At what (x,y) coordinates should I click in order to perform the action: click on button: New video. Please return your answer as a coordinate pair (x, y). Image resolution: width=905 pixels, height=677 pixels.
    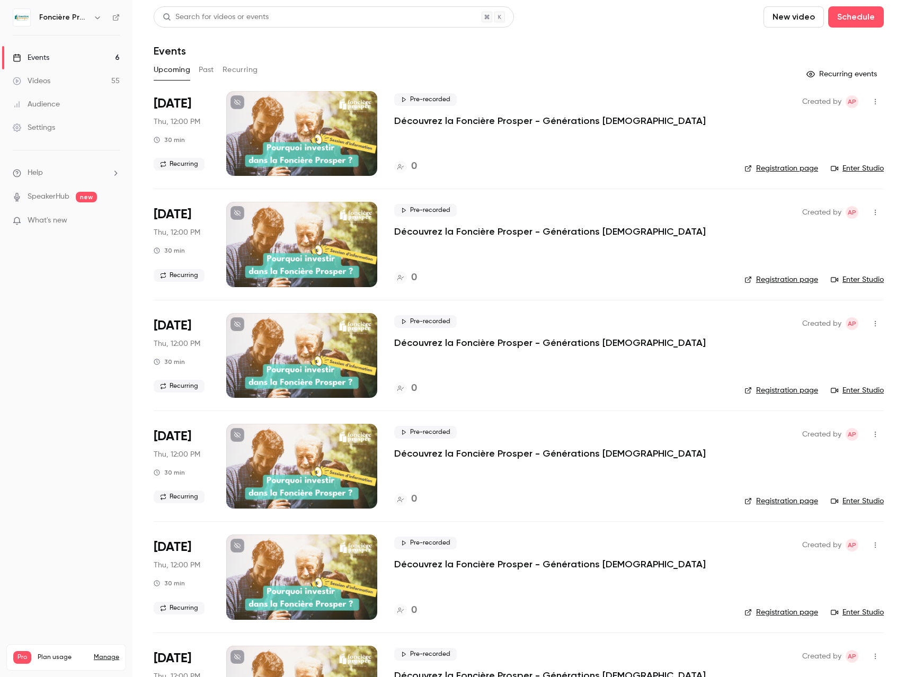
    Looking at the image, I should click on (794, 17).